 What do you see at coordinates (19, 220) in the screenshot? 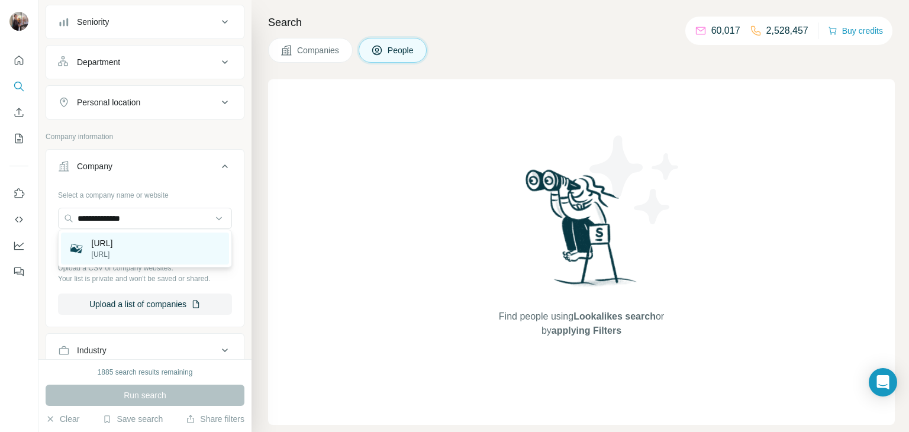
I see `button: Use Surfe API` at bounding box center [19, 220].